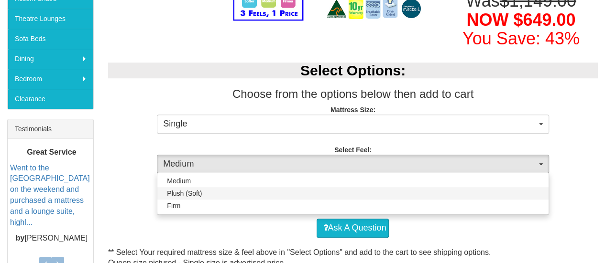 This screenshot has width=605, height=263. Describe the element at coordinates (184, 194) in the screenshot. I see `span: Plush (Soft)` at that location.